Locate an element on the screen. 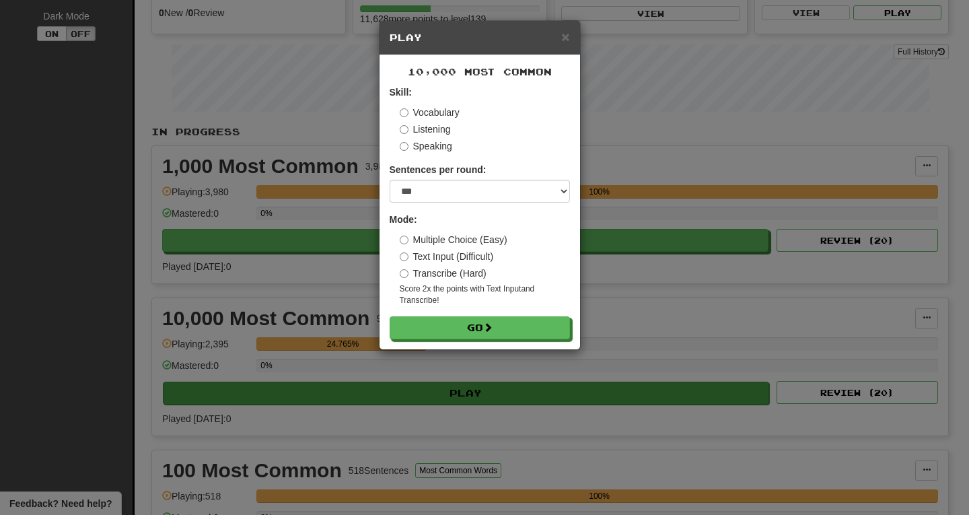  input: Vocabulary is located at coordinates (404, 112).